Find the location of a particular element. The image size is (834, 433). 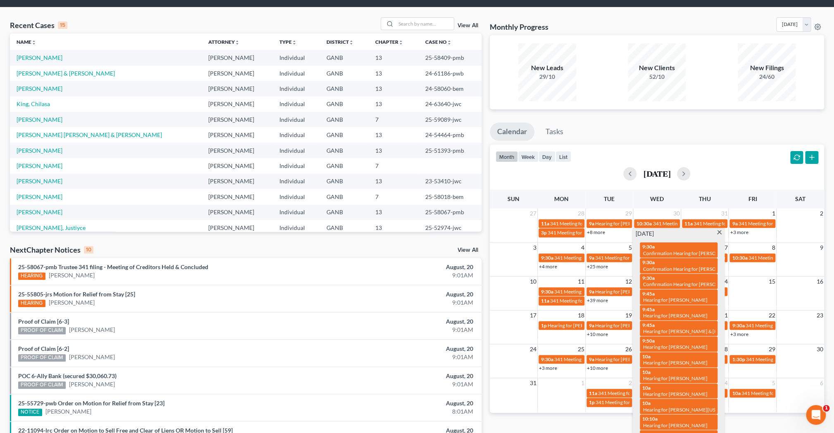

div: NextChapter Notices is located at coordinates (52, 250).